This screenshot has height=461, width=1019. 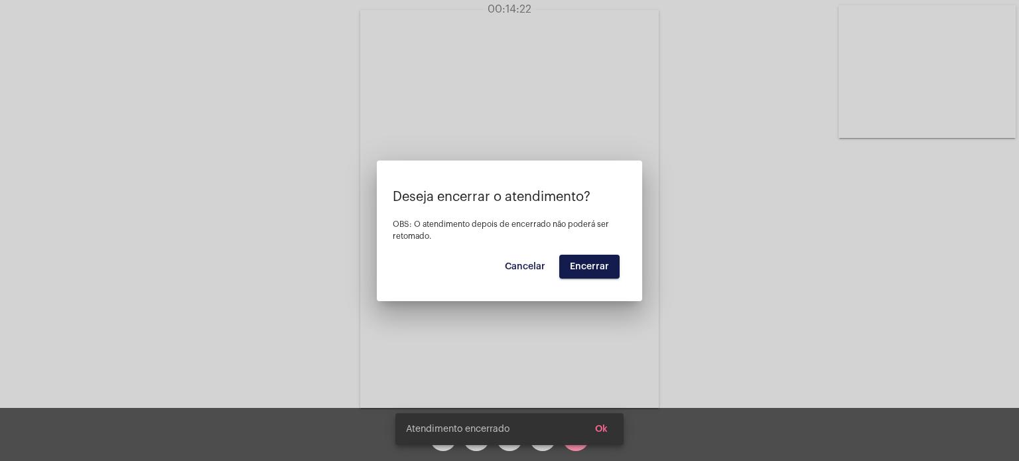 What do you see at coordinates (525, 267) in the screenshot?
I see `button: Cancelar` at bounding box center [525, 267].